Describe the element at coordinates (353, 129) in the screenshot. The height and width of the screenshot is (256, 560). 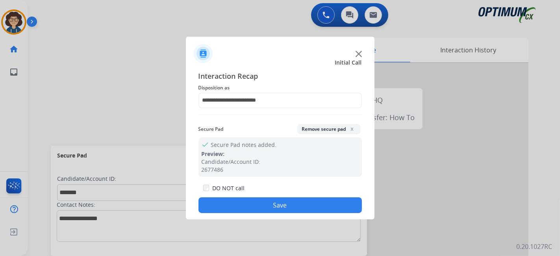
I see `span: x` at that location.